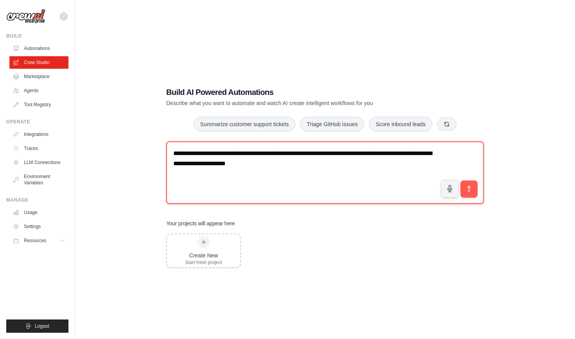 The width and height of the screenshot is (575, 339). I want to click on div: Manage, so click(37, 200).